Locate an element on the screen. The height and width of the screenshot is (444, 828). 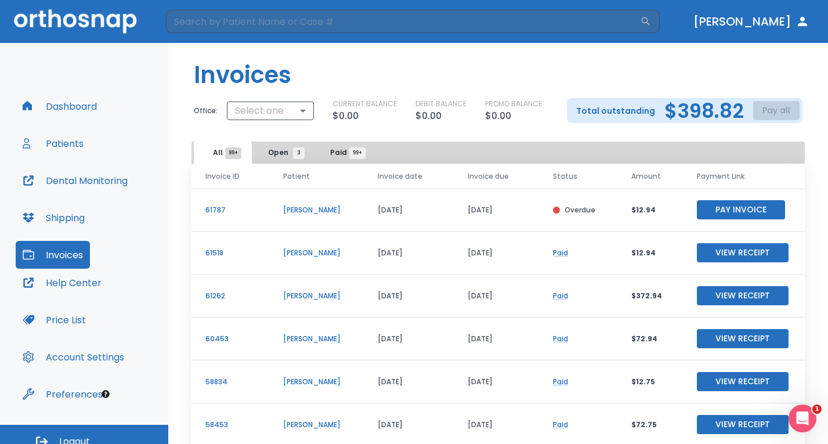
div: Tooltip anchor is located at coordinates (106, 394).